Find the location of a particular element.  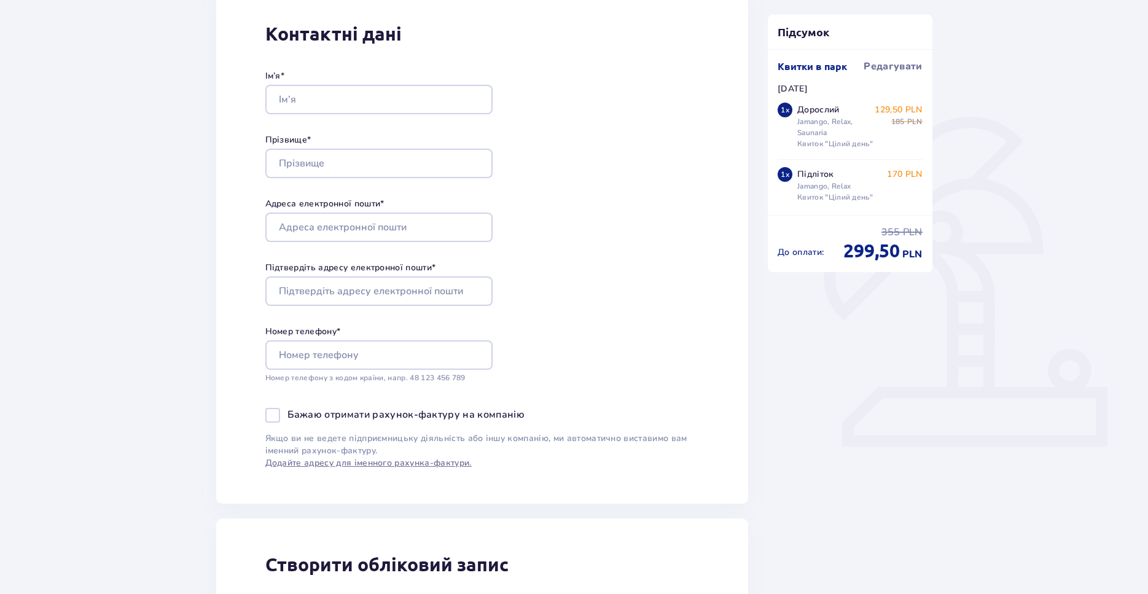

p: Квитки в парк is located at coordinates (812, 66).